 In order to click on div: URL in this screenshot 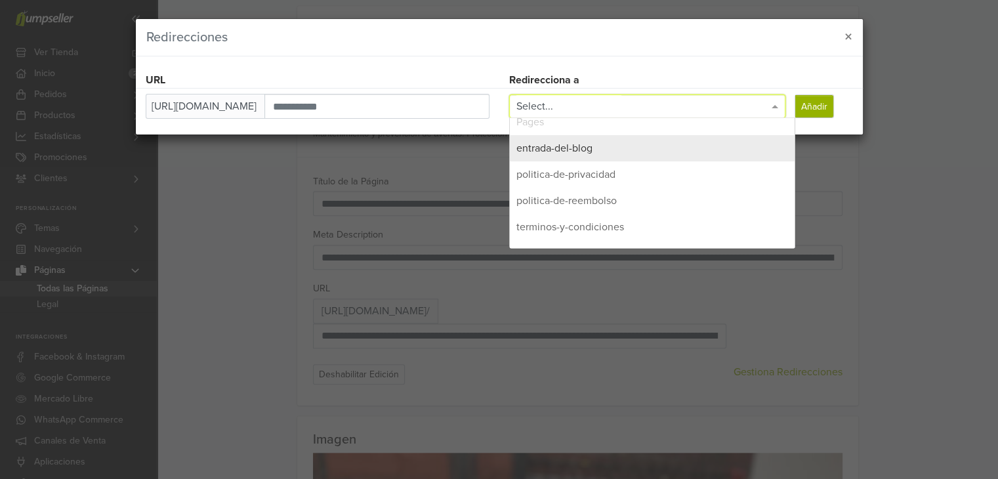, I will do `click(317, 80)`.